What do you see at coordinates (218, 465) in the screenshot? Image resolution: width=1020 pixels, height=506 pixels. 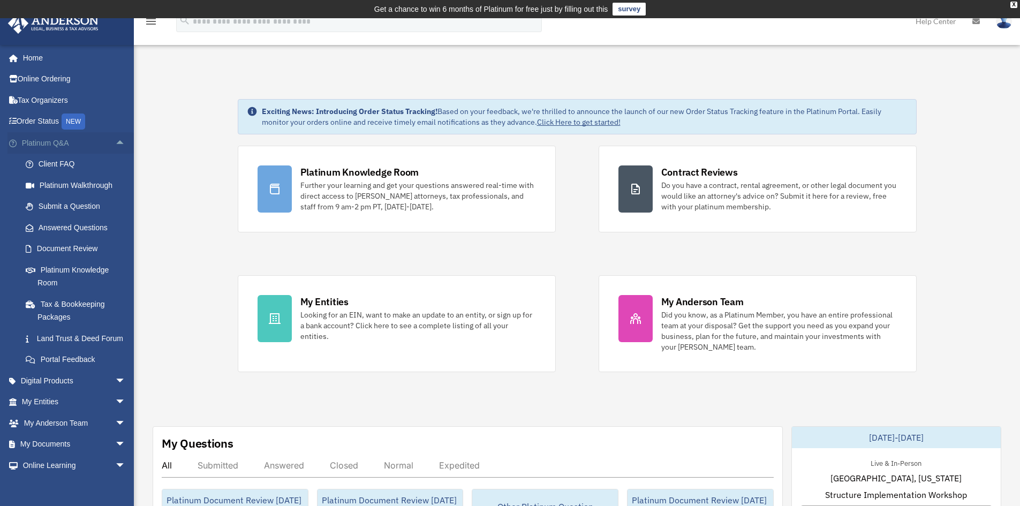 I see `div: Submitted` at bounding box center [218, 465].